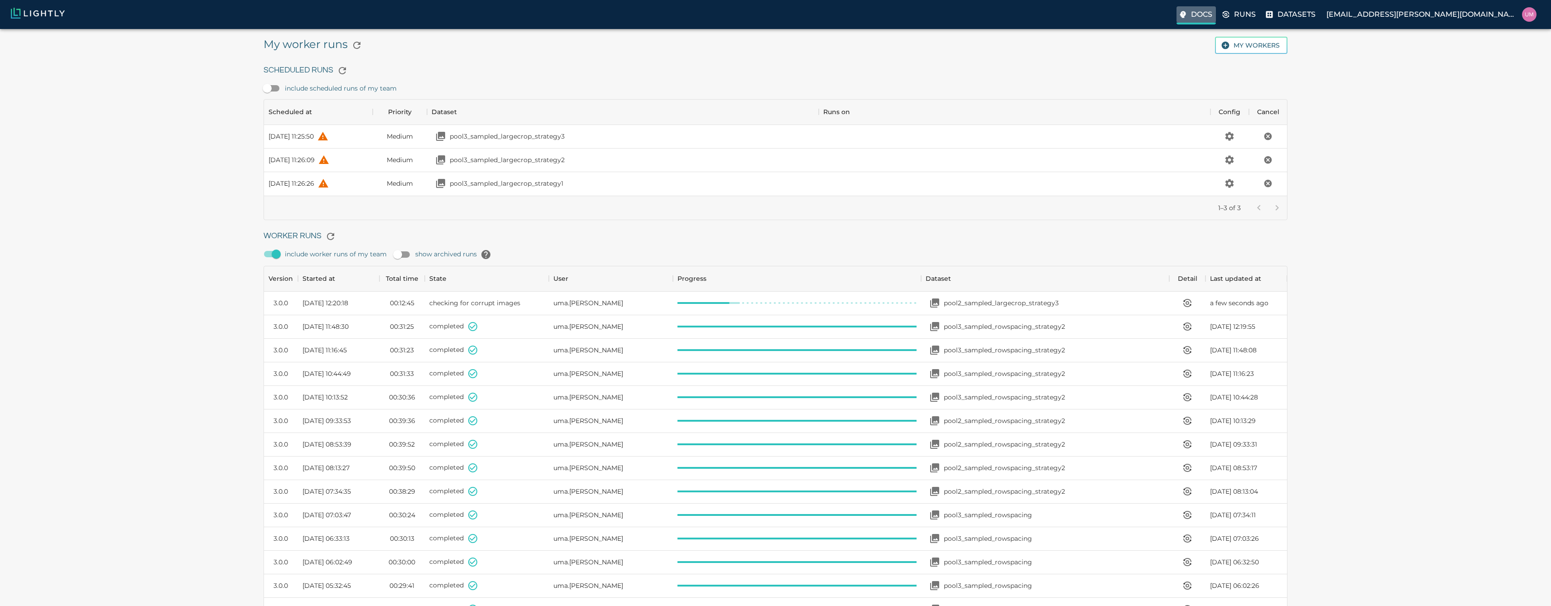  I want to click on button: My workers, so click(1251, 45).